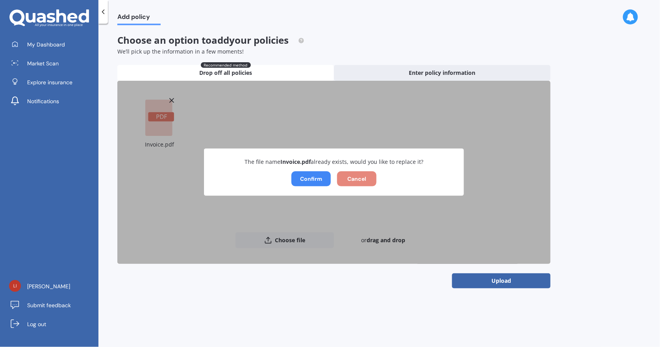 This screenshot has height=347, width=660. What do you see at coordinates (43, 101) in the screenshot?
I see `span: Notifications` at bounding box center [43, 101].